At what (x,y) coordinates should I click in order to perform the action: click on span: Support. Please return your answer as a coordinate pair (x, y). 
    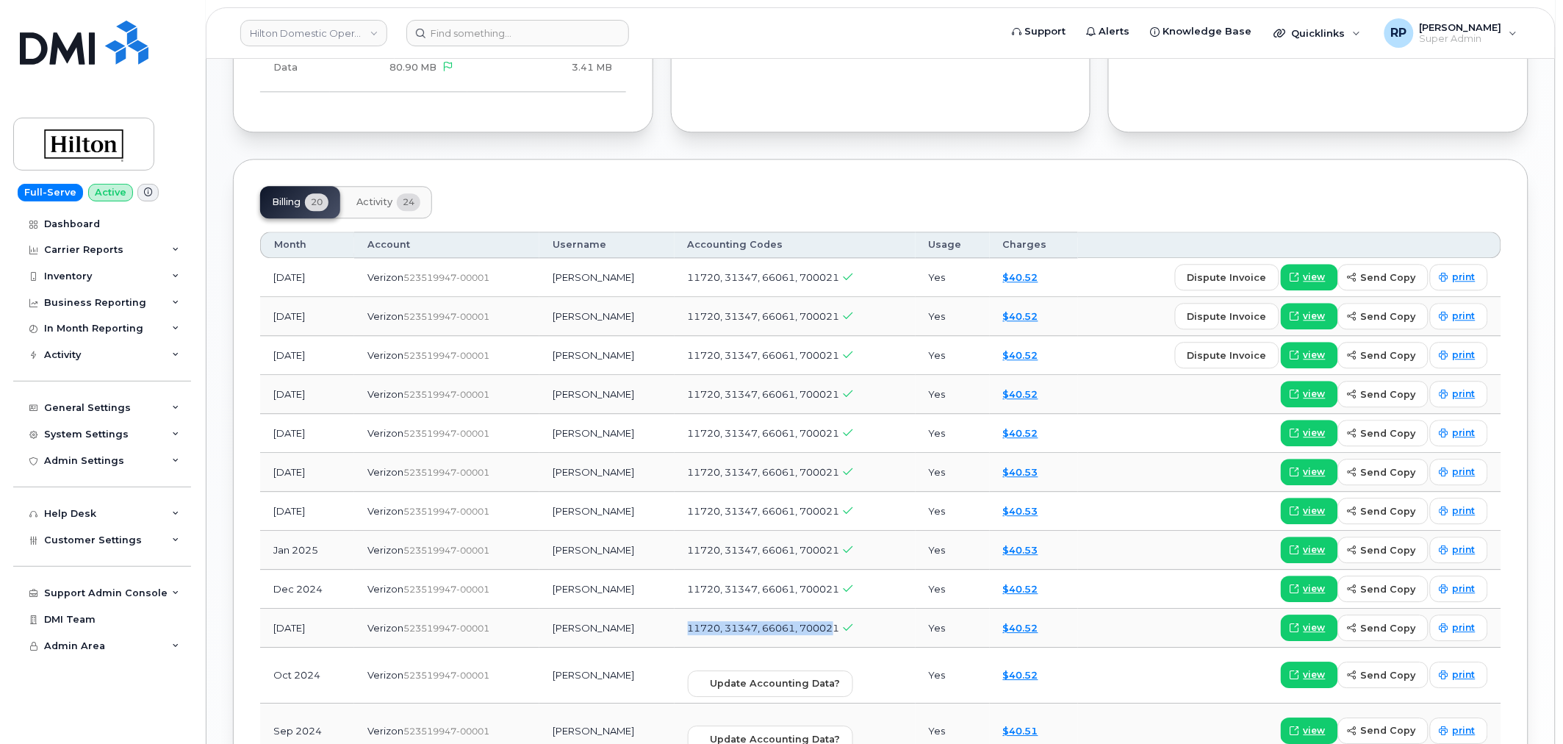
    Looking at the image, I should click on (1046, 32).